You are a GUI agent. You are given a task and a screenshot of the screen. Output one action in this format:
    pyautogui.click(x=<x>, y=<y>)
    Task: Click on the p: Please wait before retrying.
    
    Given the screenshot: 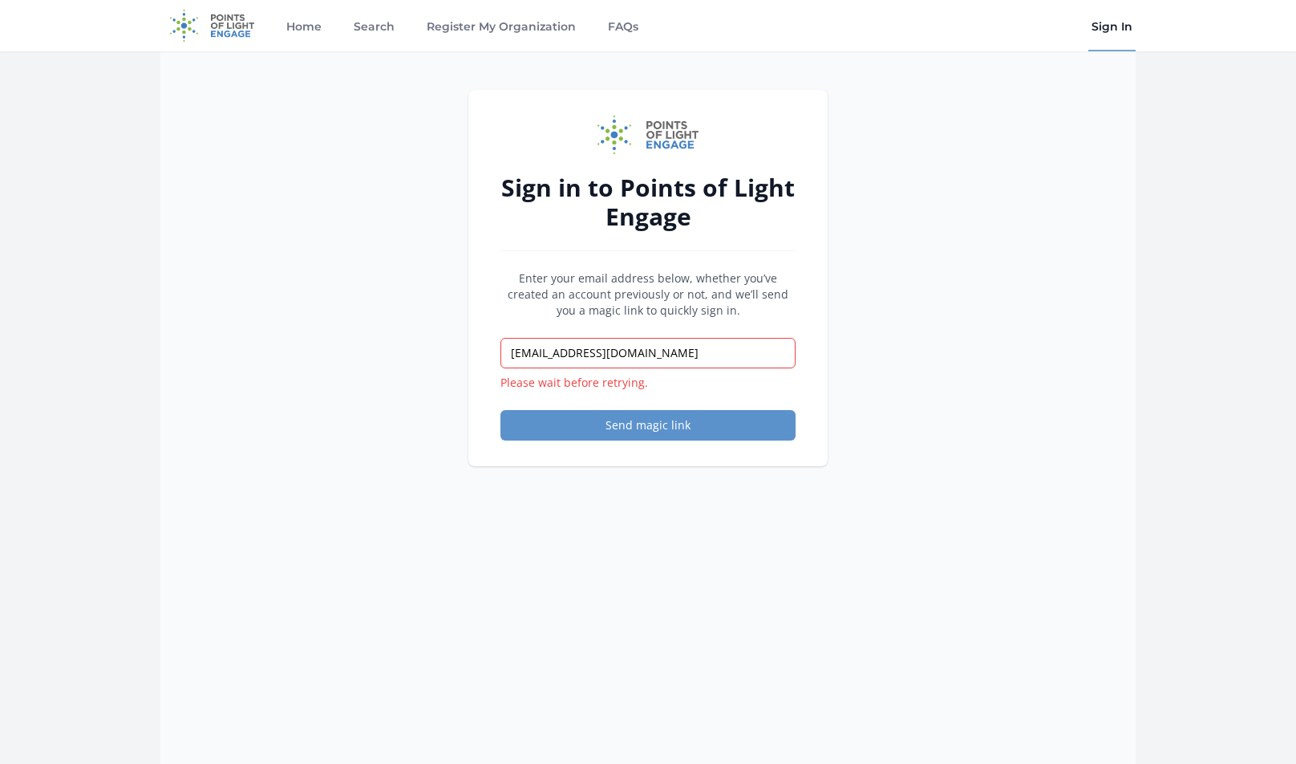 What is the action you would take?
    pyautogui.click(x=648, y=383)
    